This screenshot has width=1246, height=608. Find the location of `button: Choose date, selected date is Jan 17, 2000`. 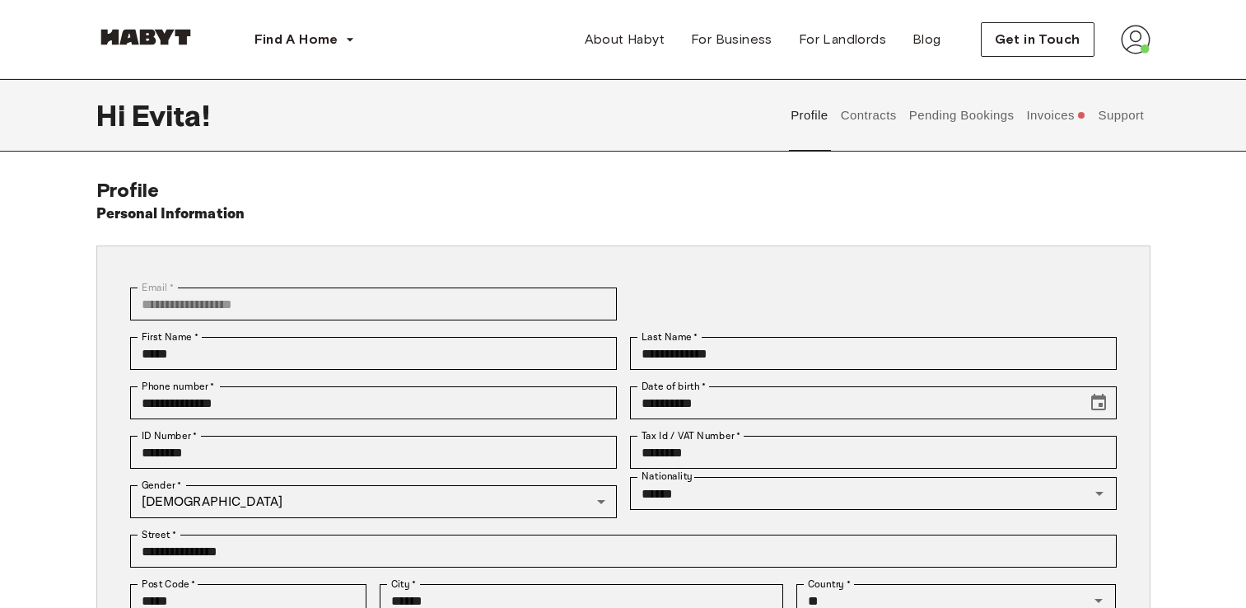

button: Choose date, selected date is Jan 17, 2000 is located at coordinates (1099, 403).